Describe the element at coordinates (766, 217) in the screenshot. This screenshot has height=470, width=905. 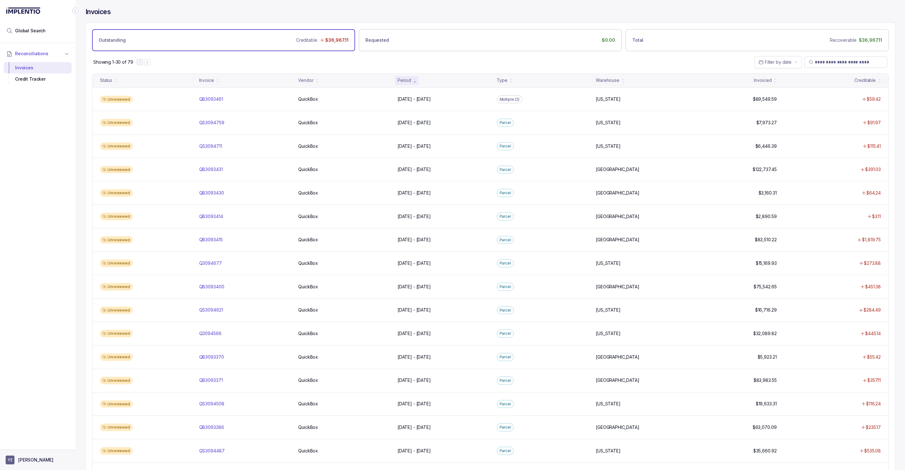
I see `p: $2,890.59` at that location.